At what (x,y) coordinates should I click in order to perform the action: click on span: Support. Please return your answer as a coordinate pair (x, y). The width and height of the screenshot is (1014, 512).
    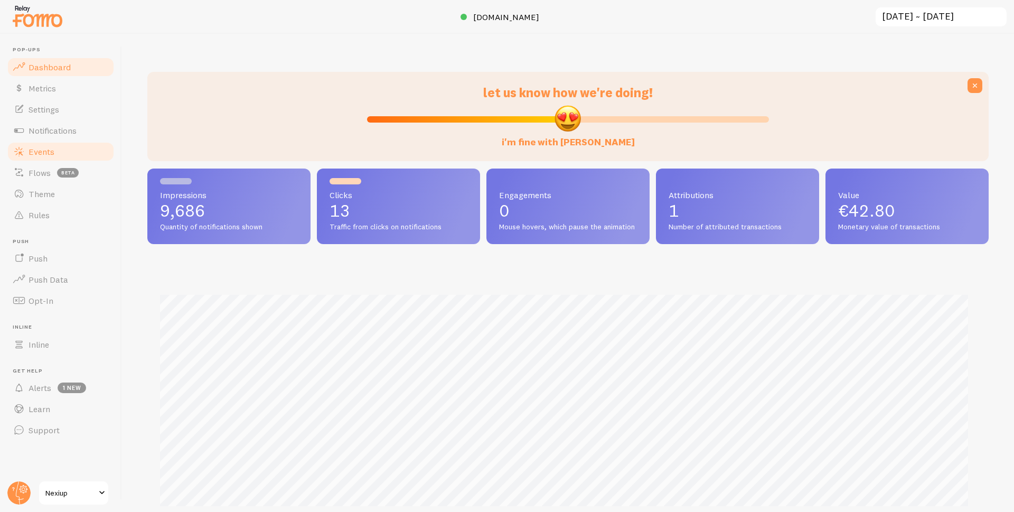
    Looking at the image, I should click on (44, 430).